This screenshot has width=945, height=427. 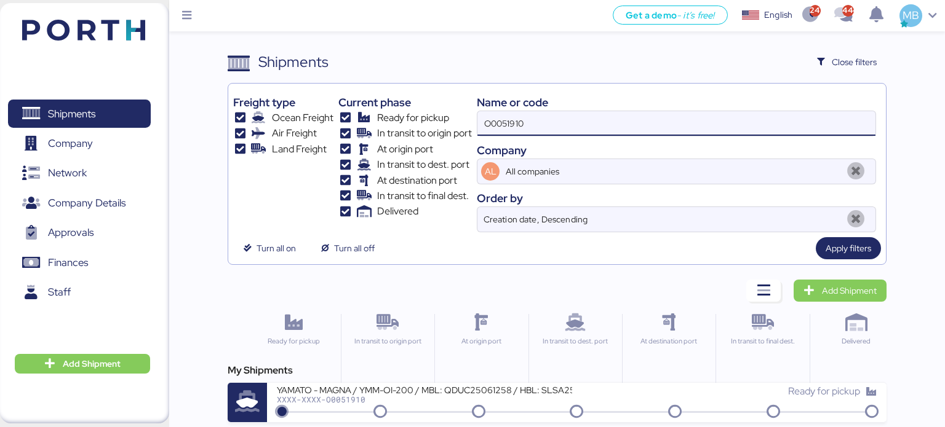 I want to click on span: At origin port, so click(x=405, y=149).